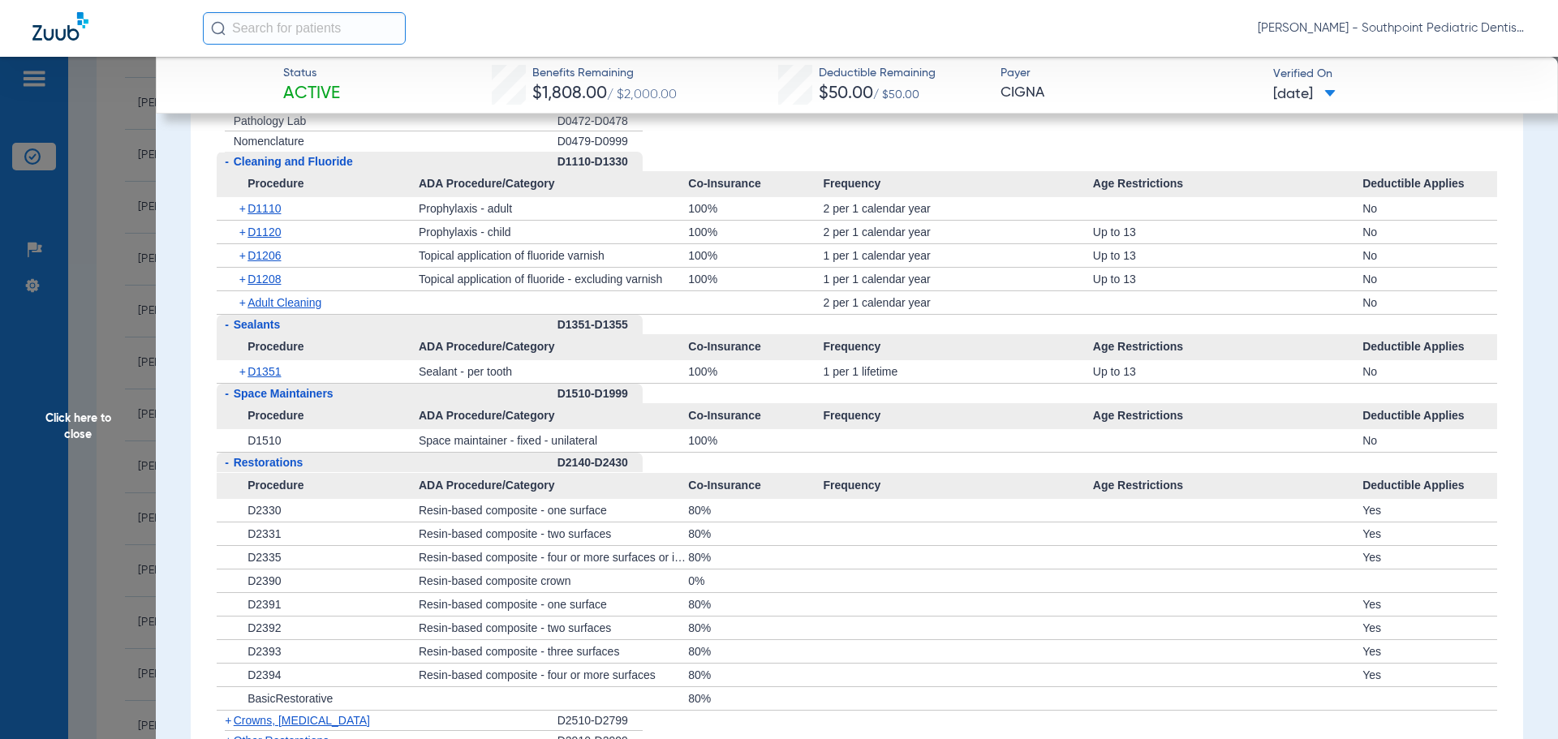 The height and width of the screenshot is (739, 1558). What do you see at coordinates (264, 232) in the screenshot?
I see `span: D1120` at bounding box center [264, 232].